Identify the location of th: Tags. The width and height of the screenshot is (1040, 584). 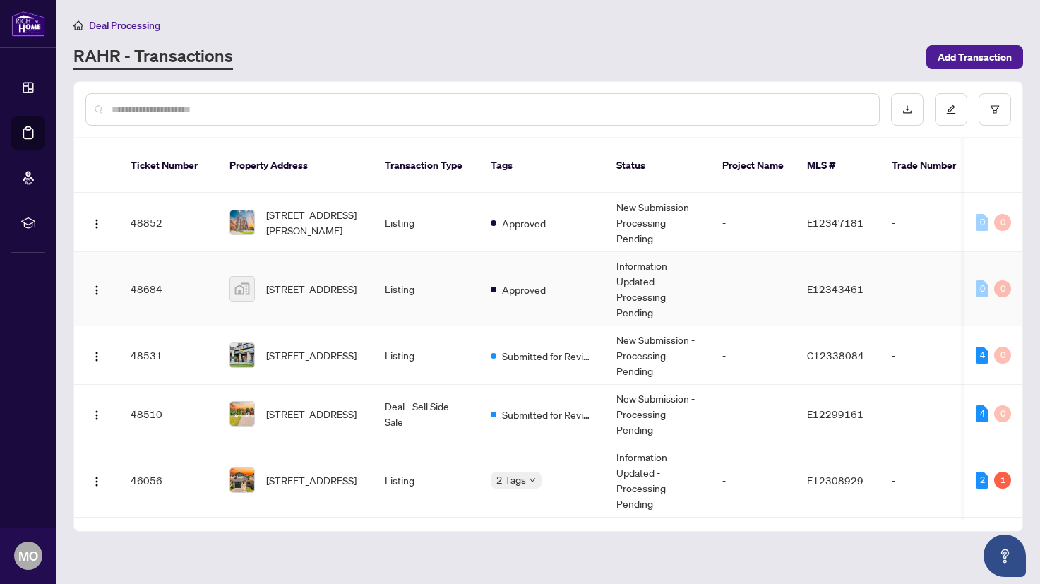
(542, 166).